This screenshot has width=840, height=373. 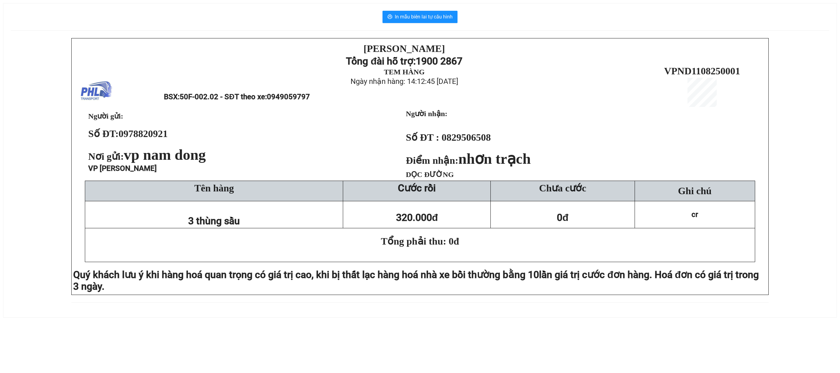 What do you see at coordinates (289, 97) in the screenshot?
I see `span: 0949059797` at bounding box center [289, 97].